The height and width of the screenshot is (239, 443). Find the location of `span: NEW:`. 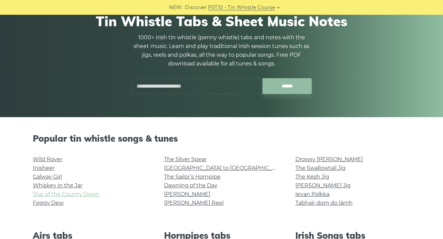

span: NEW: is located at coordinates (176, 7).